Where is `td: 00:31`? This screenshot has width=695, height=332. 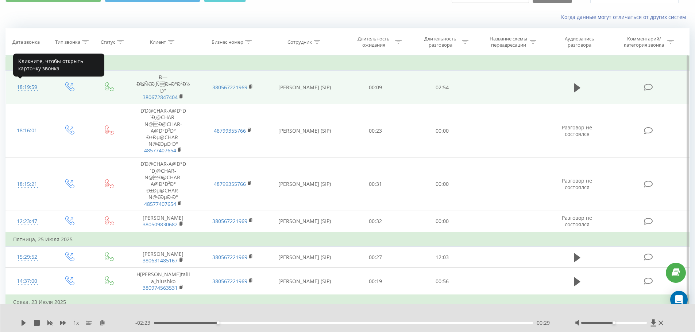 td: 00:31 is located at coordinates (375, 184).